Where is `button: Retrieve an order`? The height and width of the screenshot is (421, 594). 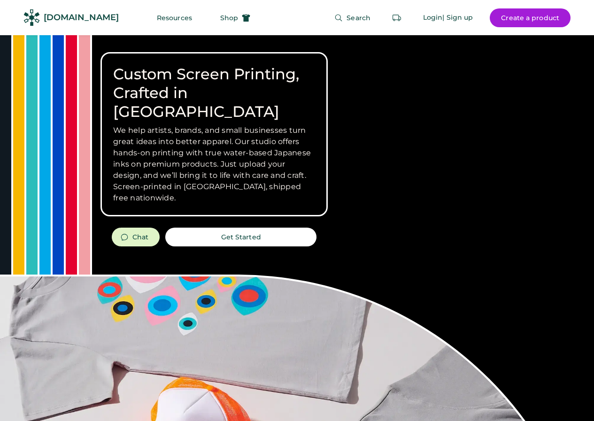
button: Retrieve an order is located at coordinates (397, 18).